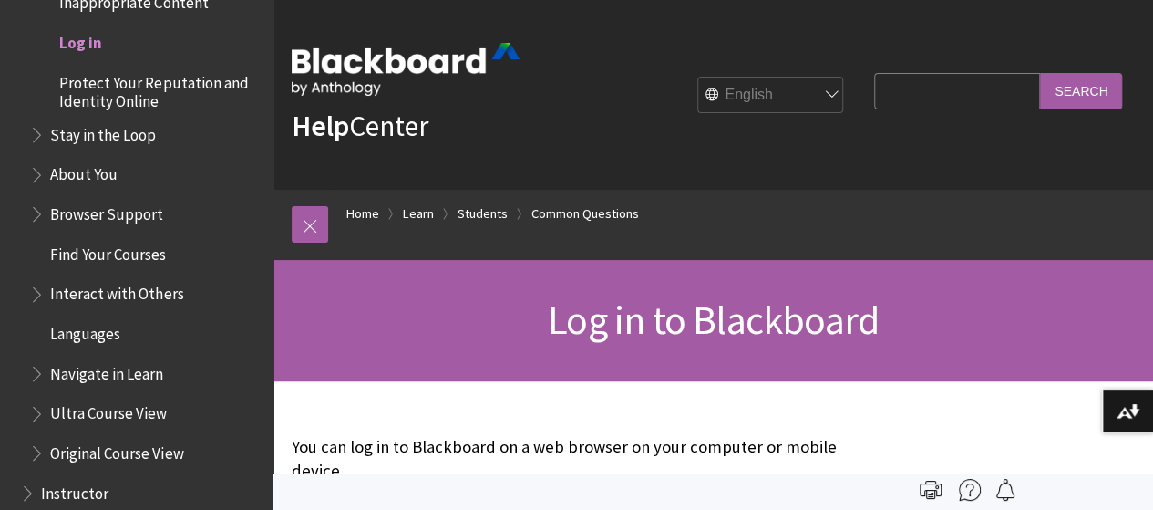  I want to click on span: Browser Support, so click(107, 211).